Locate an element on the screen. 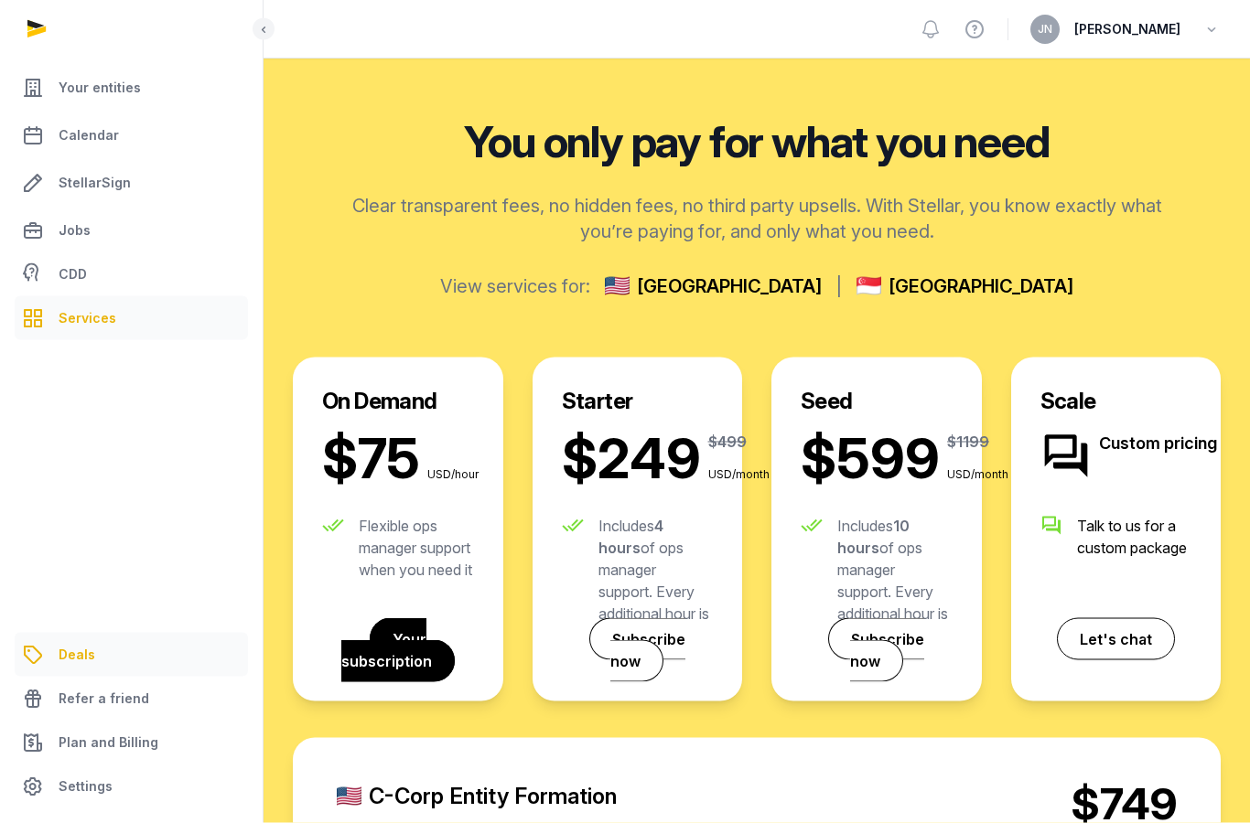 The image size is (1250, 823). span: JN is located at coordinates (1045, 29).